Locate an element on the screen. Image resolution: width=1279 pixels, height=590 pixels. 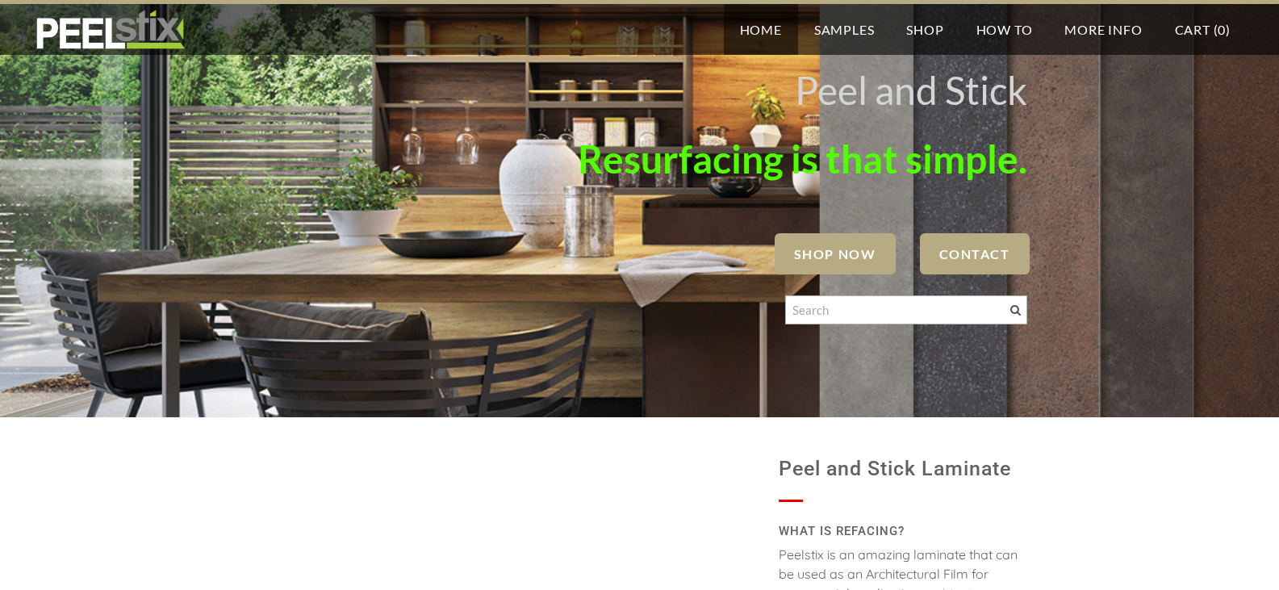
span: Search is located at coordinates (1015, 310).